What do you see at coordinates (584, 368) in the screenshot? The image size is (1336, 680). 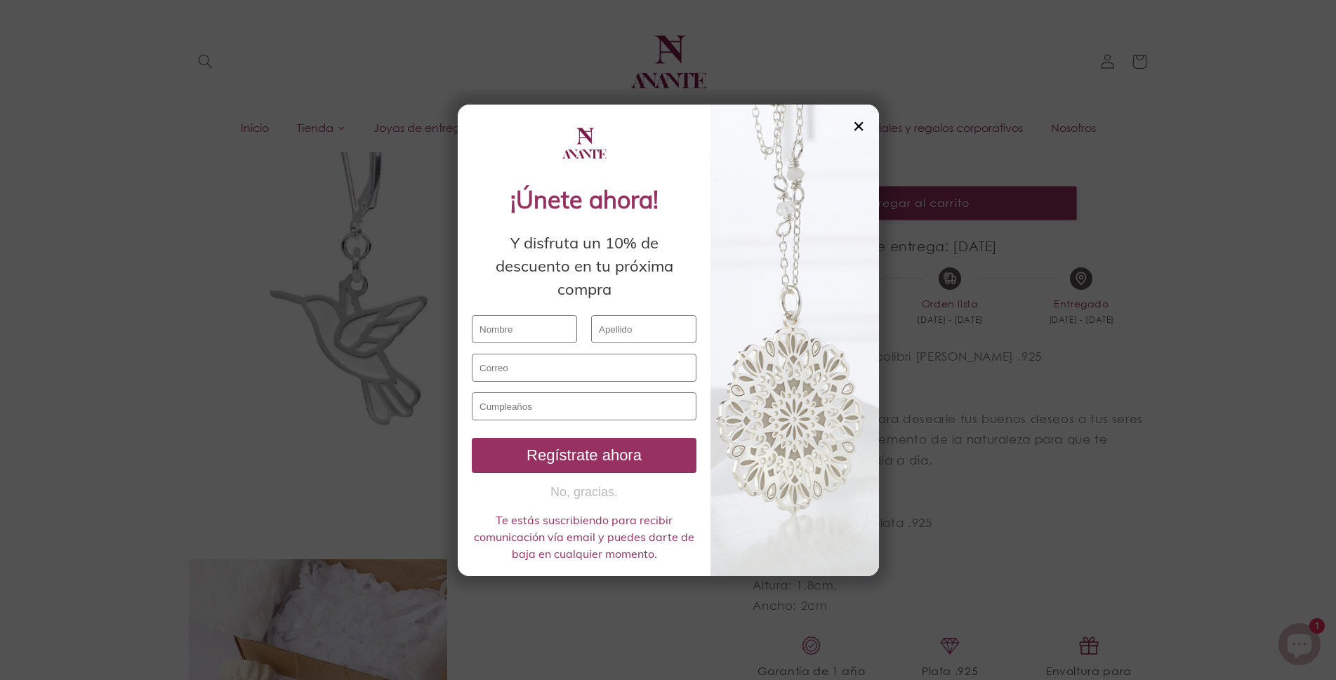 I see `input: Correo` at bounding box center [584, 368].